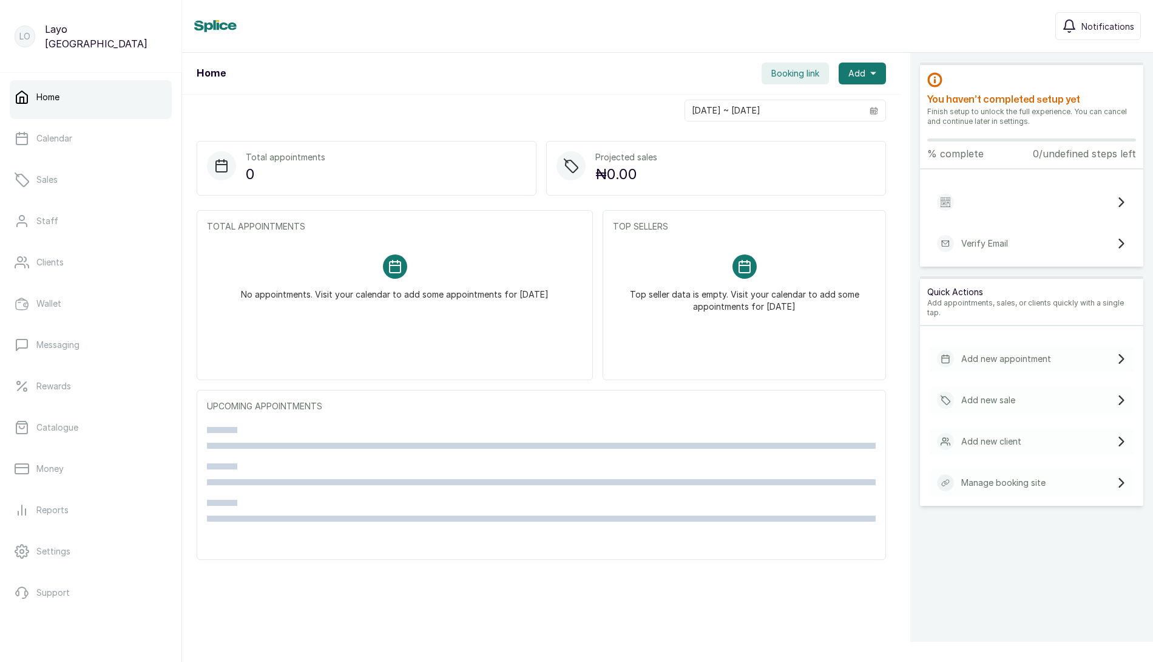  Describe the element at coordinates (1003, 483) in the screenshot. I see `p: Manage booking site` at that location.